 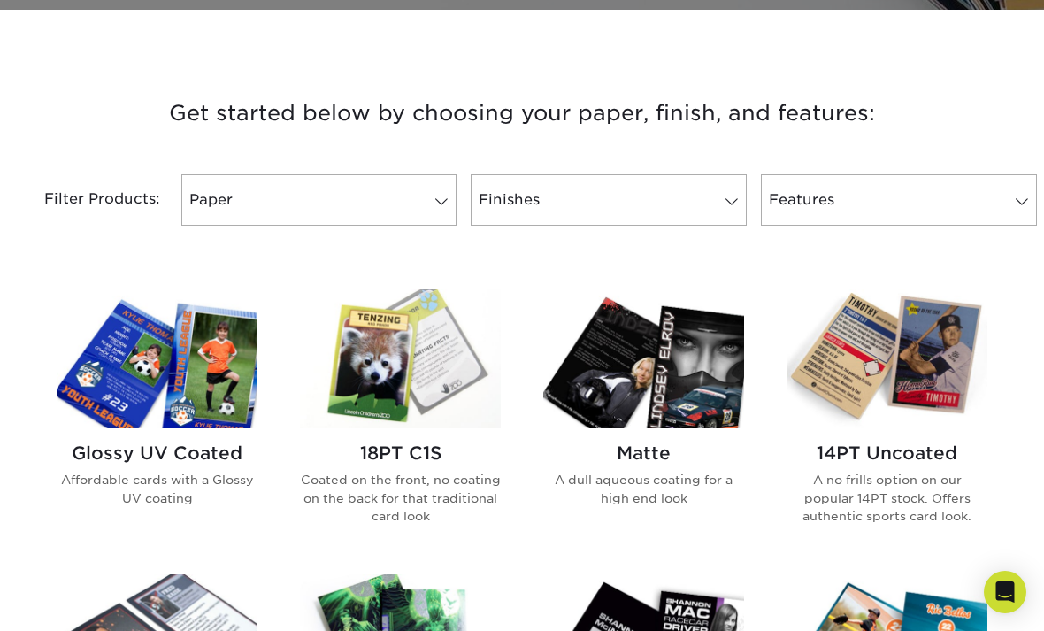 I want to click on a: Finishes, so click(x=609, y=200).